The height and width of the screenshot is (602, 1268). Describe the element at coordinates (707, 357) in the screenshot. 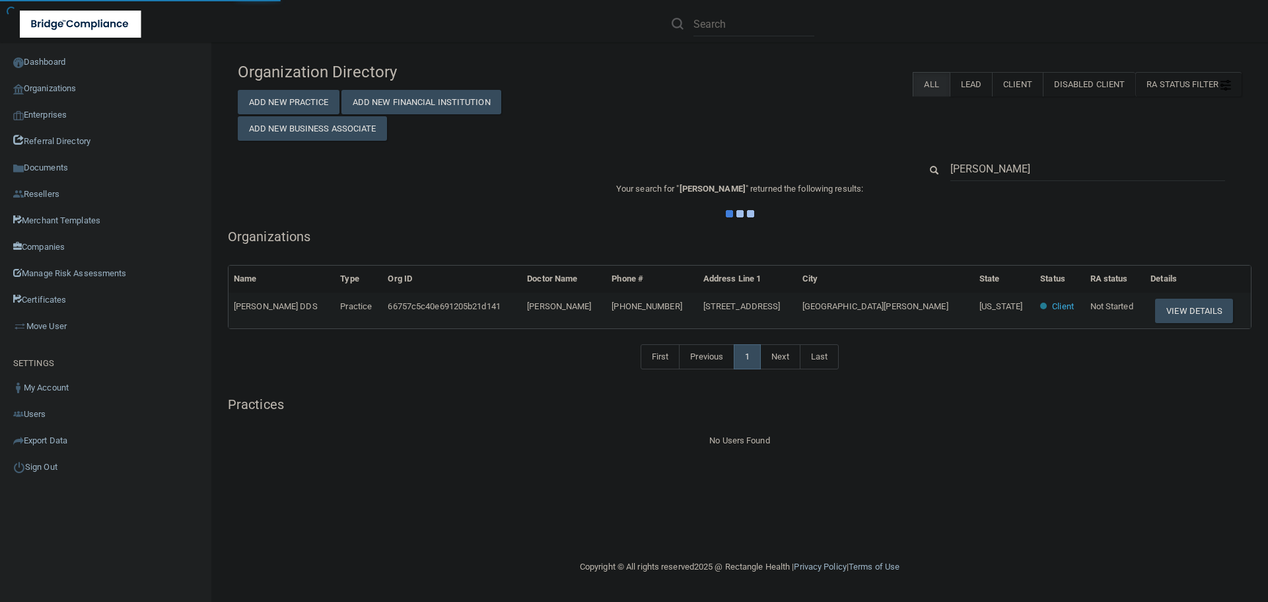

I see `a: Previous` at that location.